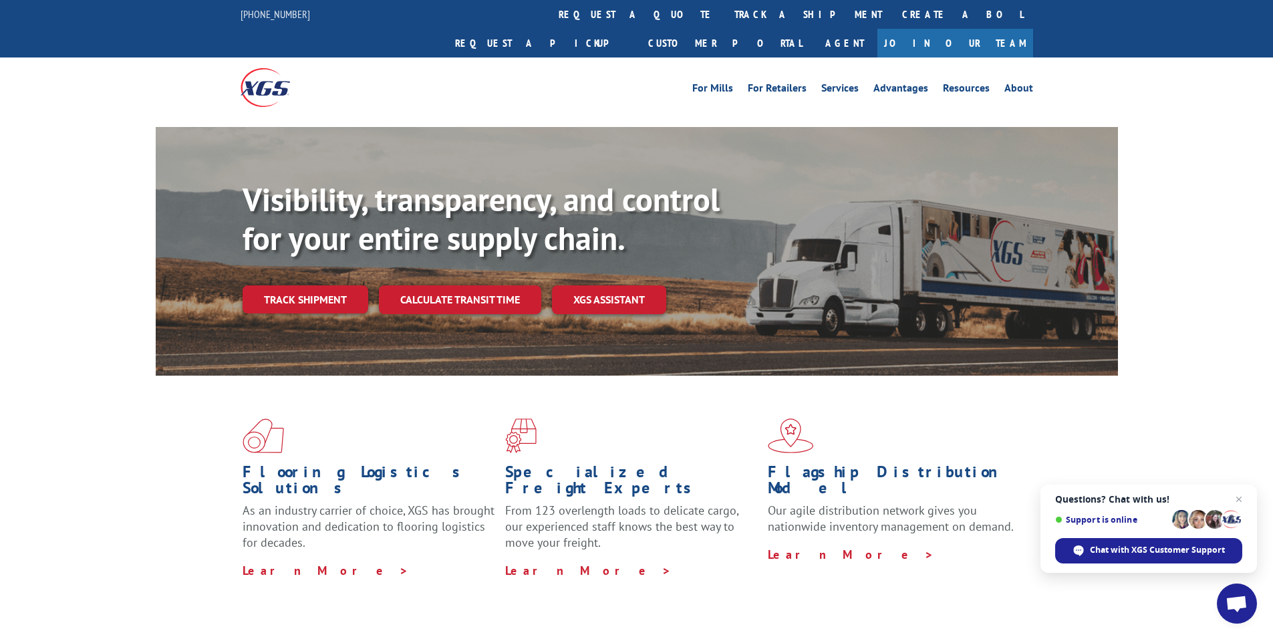  I want to click on span: Our agile distribution network gives you nationwide inventory management on demand., so click(891, 518).